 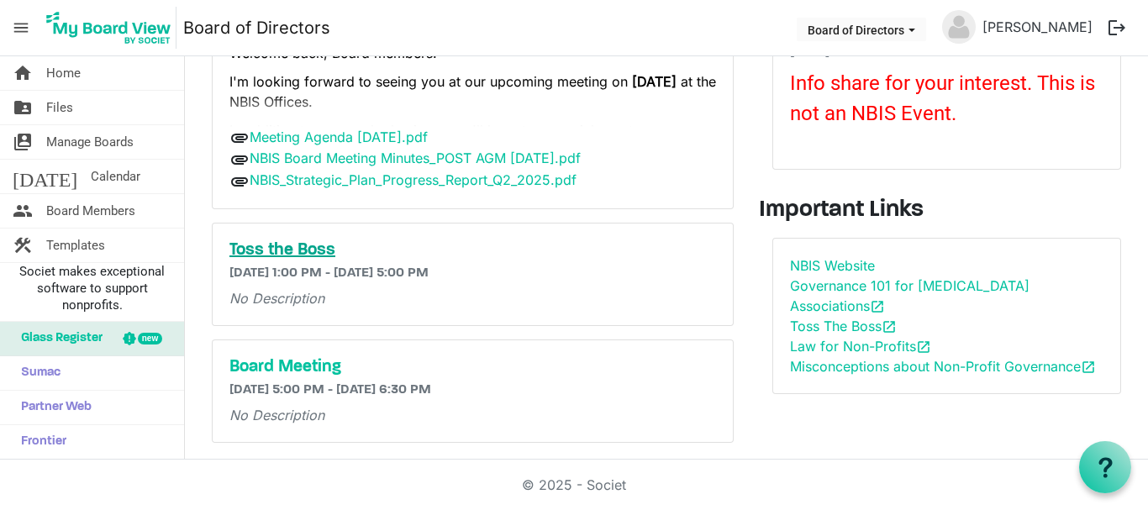 What do you see at coordinates (413, 180) in the screenshot?
I see `a: NBIS_Strategic_Plan_Progress_Report_Q2_2025.pdf` at bounding box center [413, 180].